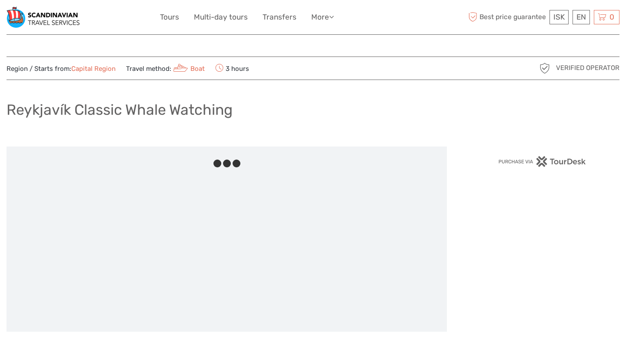 Image resolution: width=626 pixels, height=353 pixels. What do you see at coordinates (323, 17) in the screenshot?
I see `a: More` at bounding box center [323, 17].